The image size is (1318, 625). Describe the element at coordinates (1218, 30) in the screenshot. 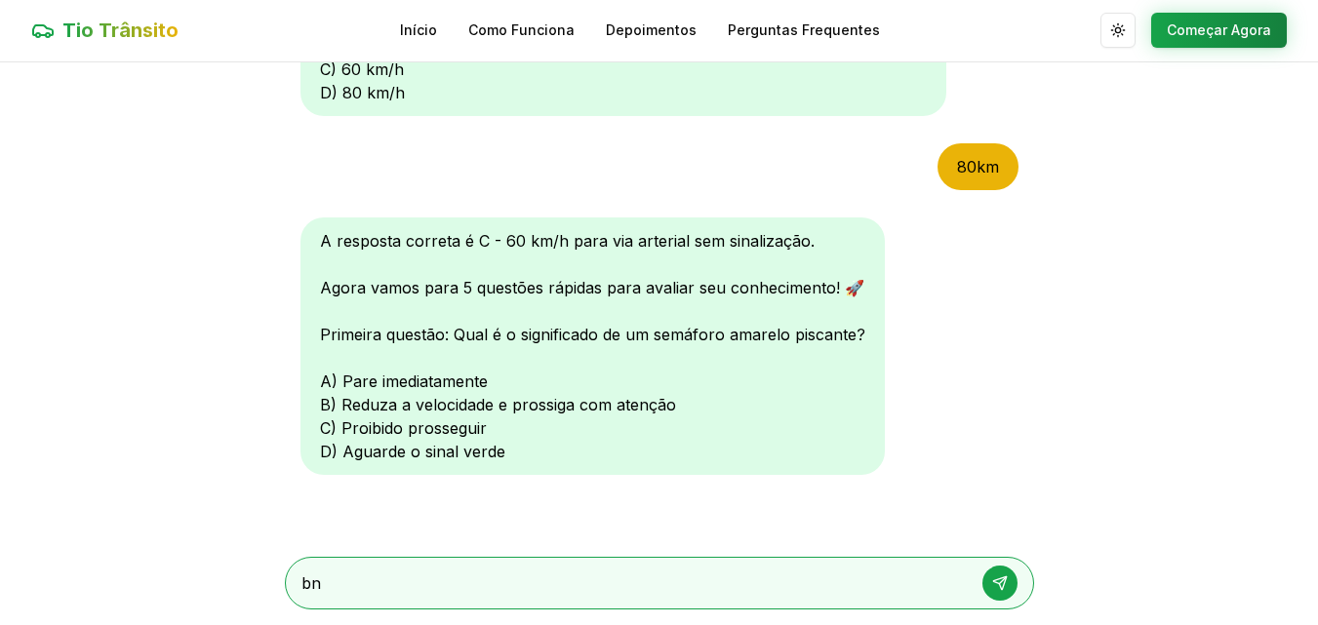

I see `button: Começar Agora` at that location.